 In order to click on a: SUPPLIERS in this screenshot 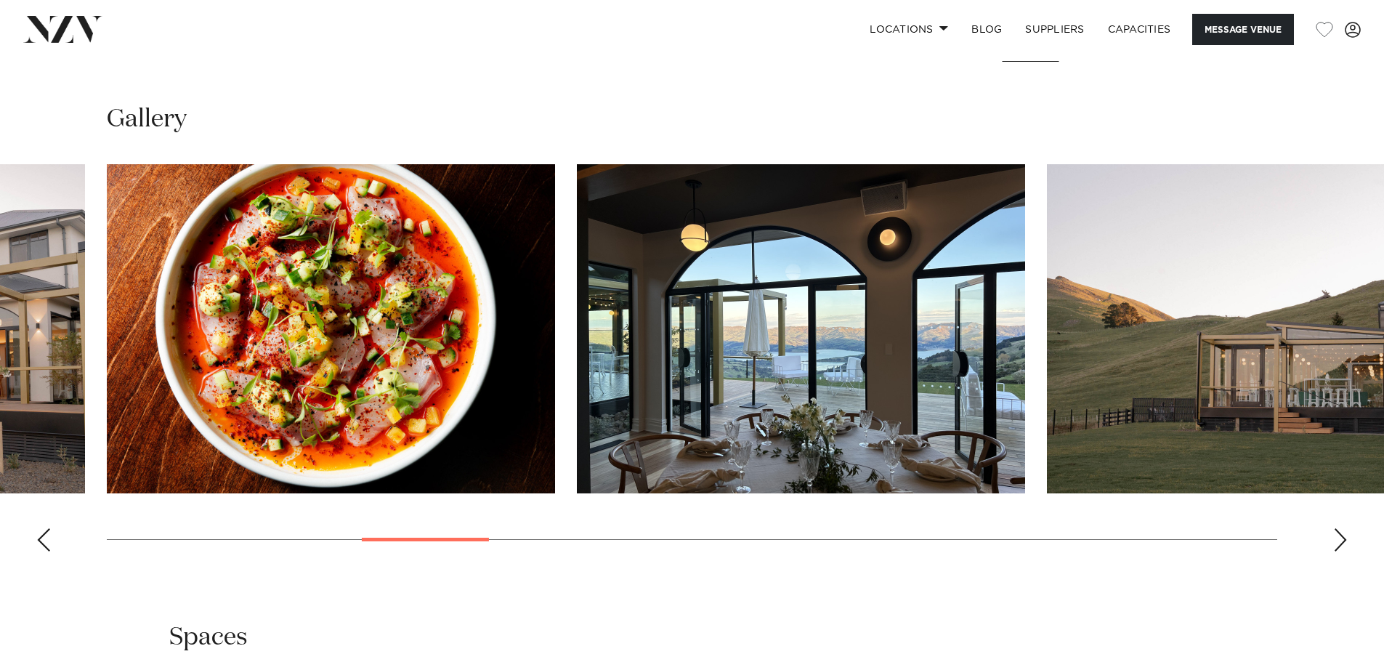, I will do `click(1054, 29)`.